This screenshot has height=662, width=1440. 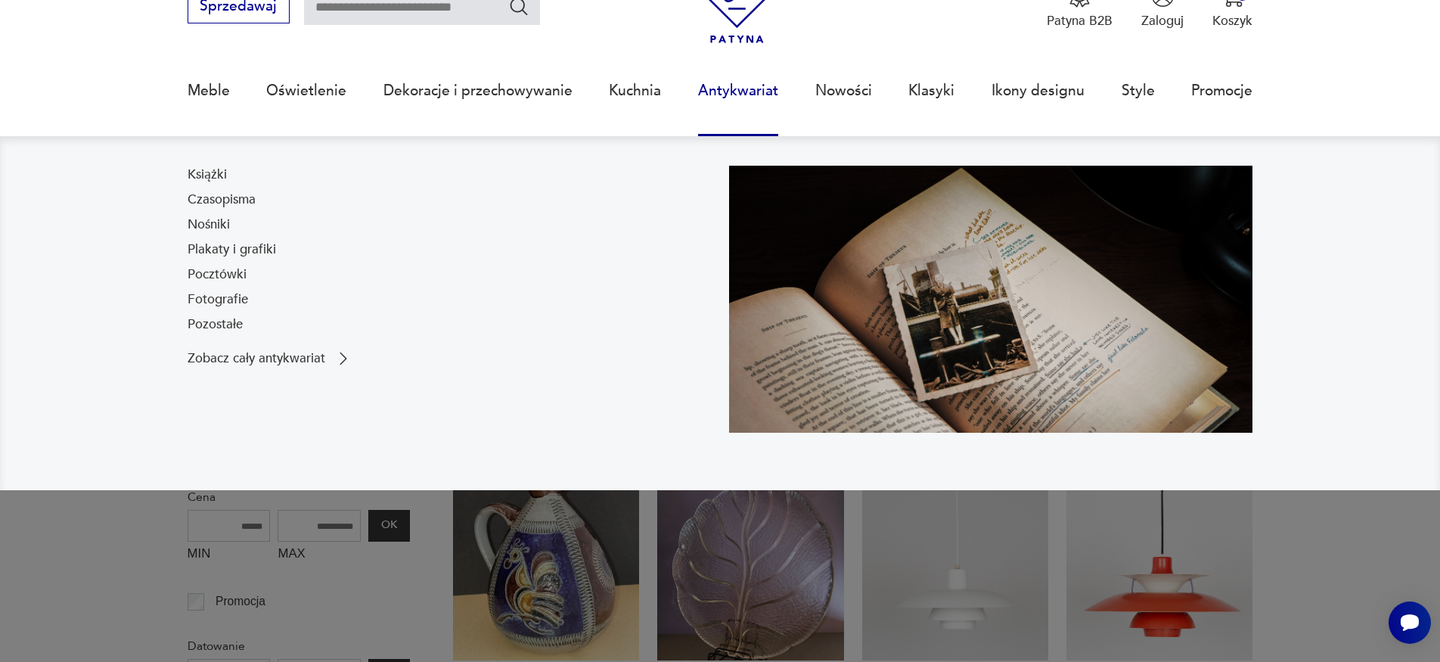 I want to click on a: Nośniki, so click(x=209, y=225).